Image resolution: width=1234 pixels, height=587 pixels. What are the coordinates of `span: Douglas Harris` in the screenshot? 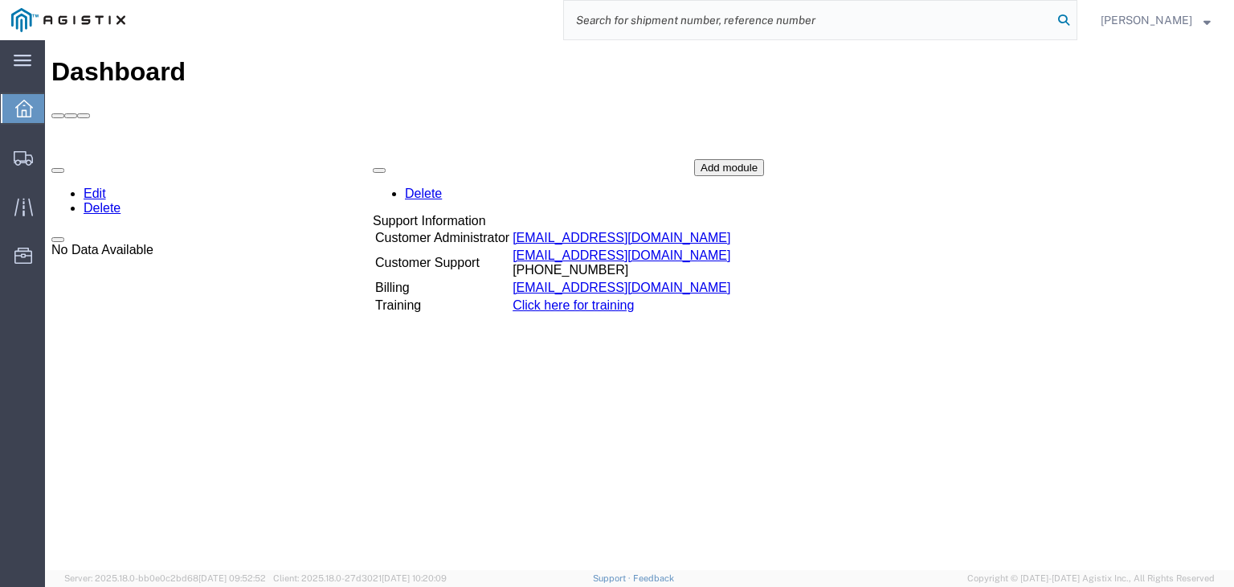 It's located at (1147, 20).